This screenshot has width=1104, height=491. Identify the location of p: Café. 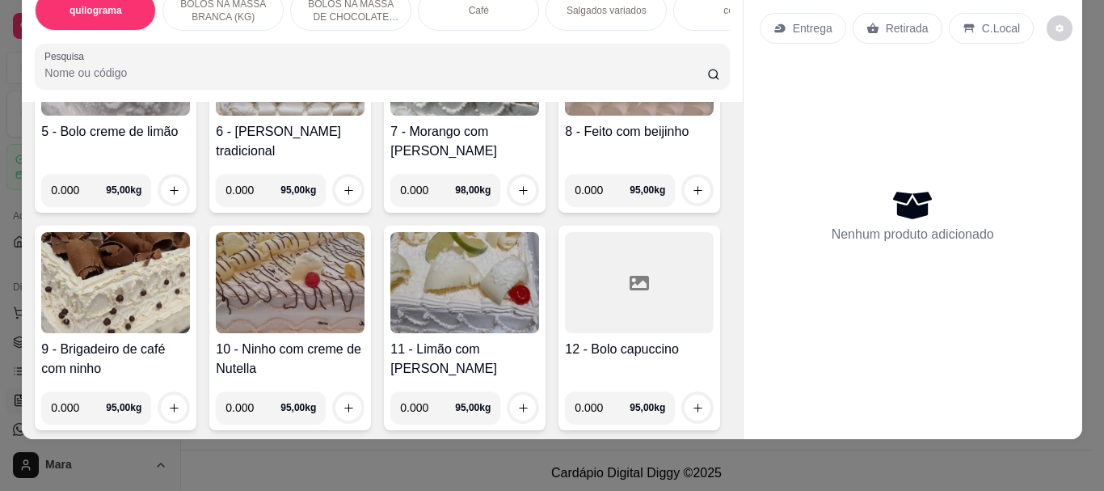
(479, 11).